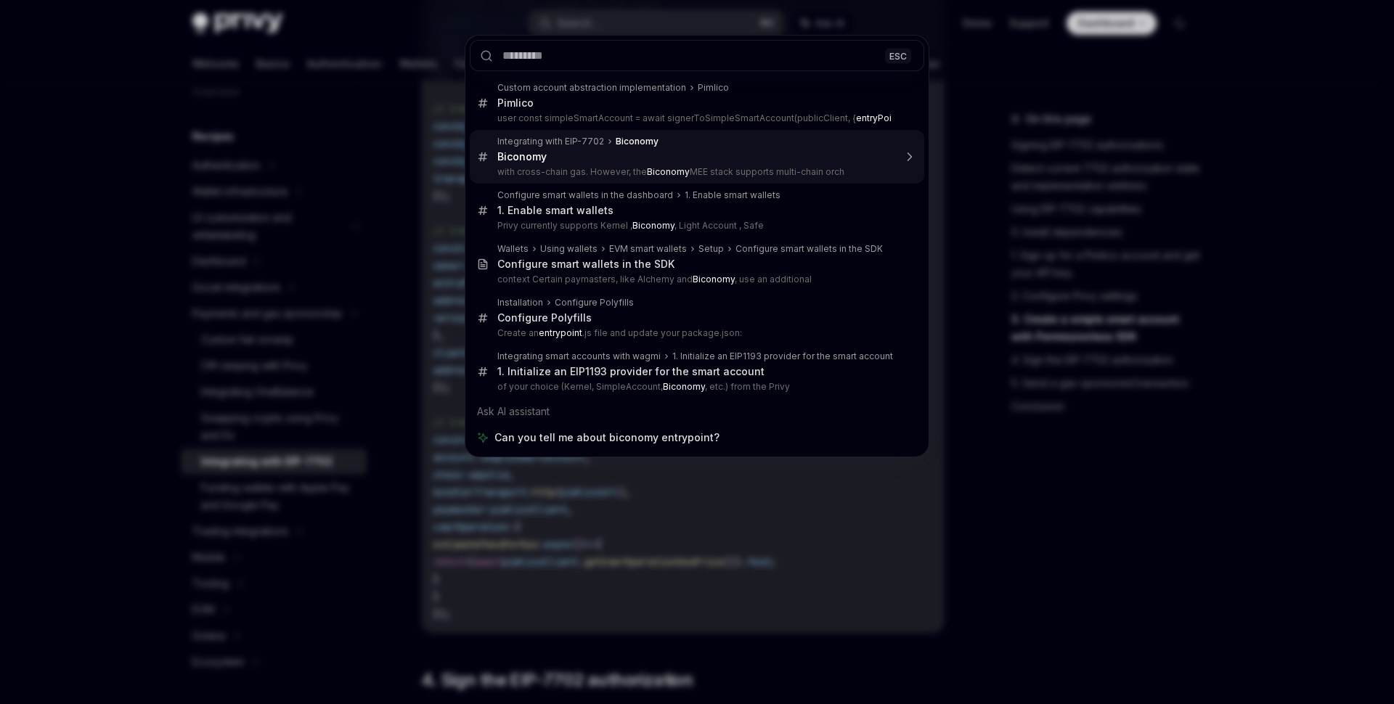 This screenshot has height=704, width=1394. What do you see at coordinates (898, 55) in the screenshot?
I see `div: ESC` at bounding box center [898, 55].